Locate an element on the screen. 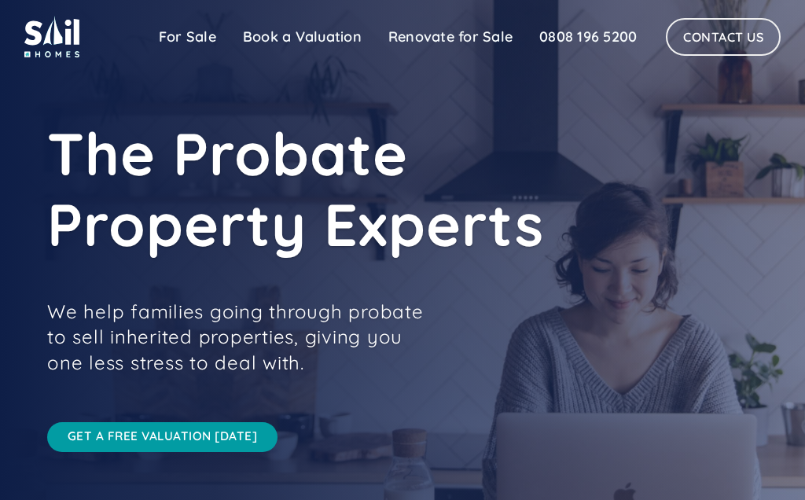 This screenshot has width=805, height=500. a: 0808 196 5200 is located at coordinates (588, 37).